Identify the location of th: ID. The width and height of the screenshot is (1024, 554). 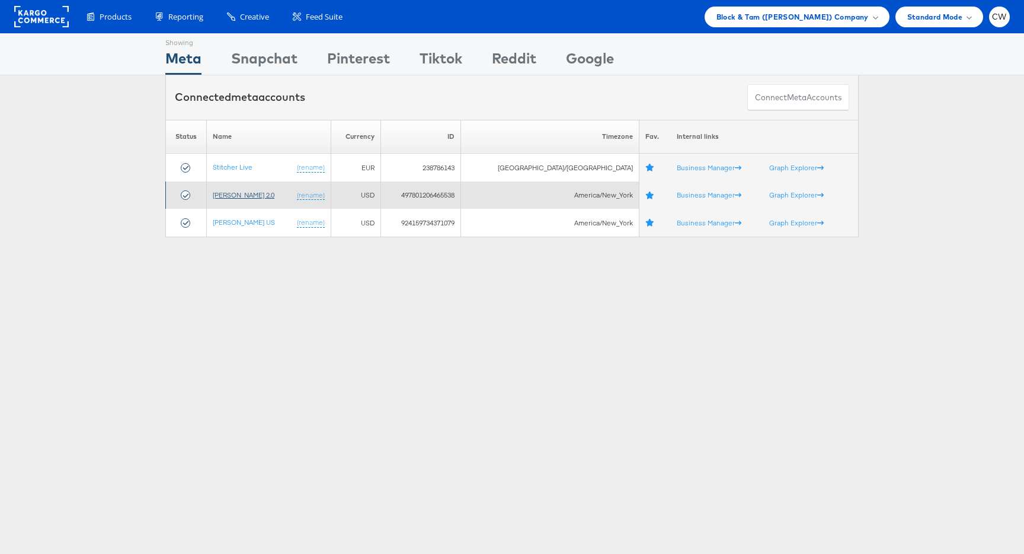
(421, 136).